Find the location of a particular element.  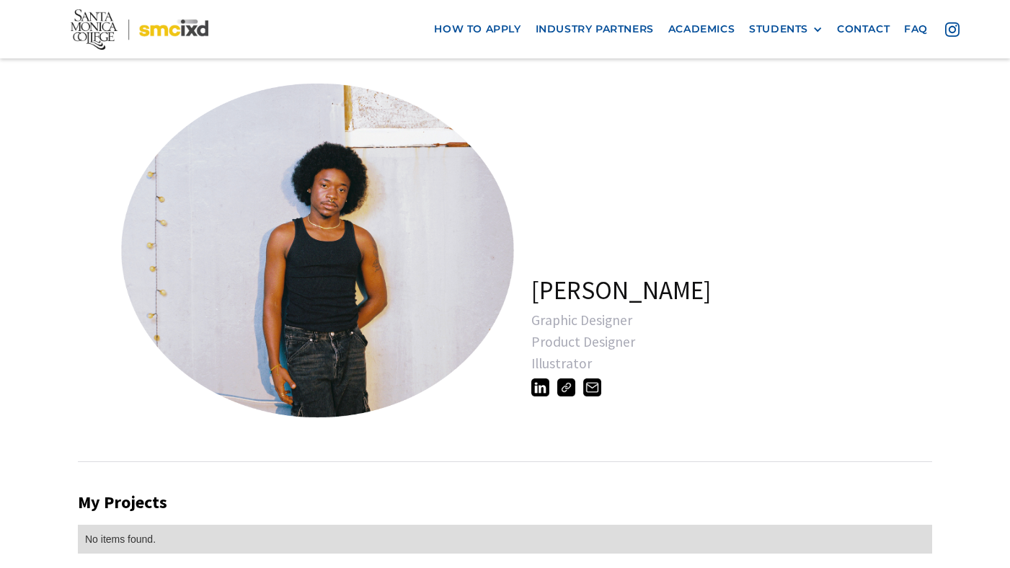

img: Santa Monica College - SMC IxD logo is located at coordinates (139, 30).